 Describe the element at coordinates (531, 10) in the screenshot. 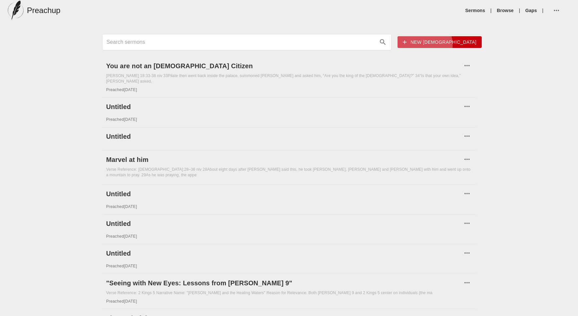

I see `a: Gaps` at that location.